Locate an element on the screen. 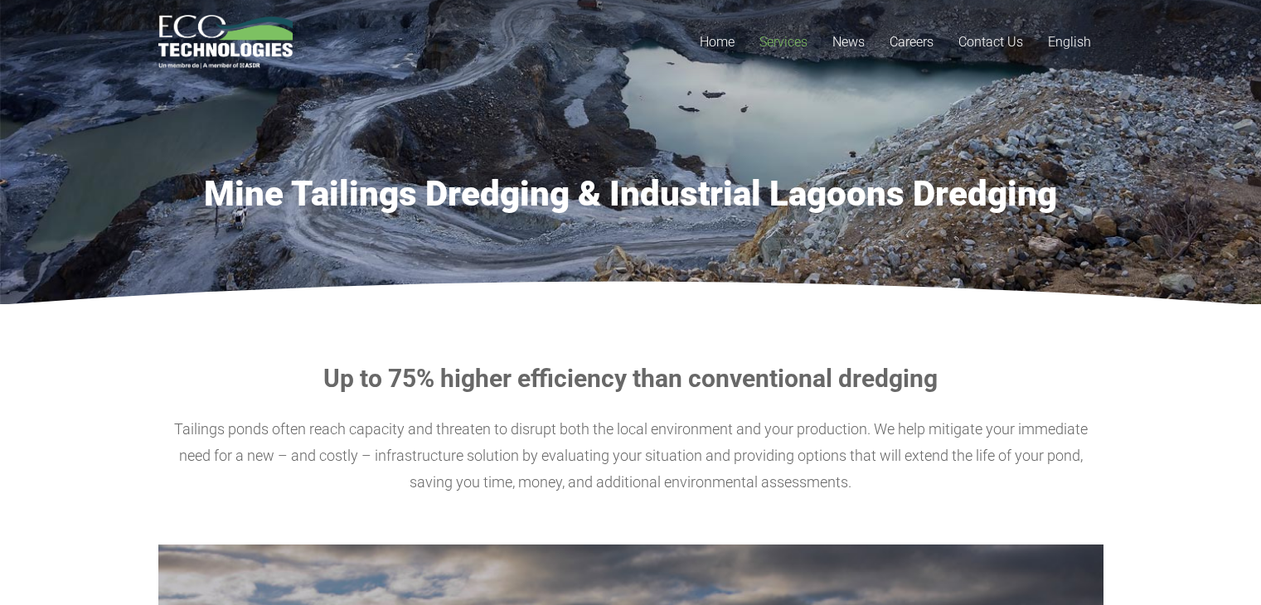 The height and width of the screenshot is (605, 1261). span: Home is located at coordinates (717, 41).